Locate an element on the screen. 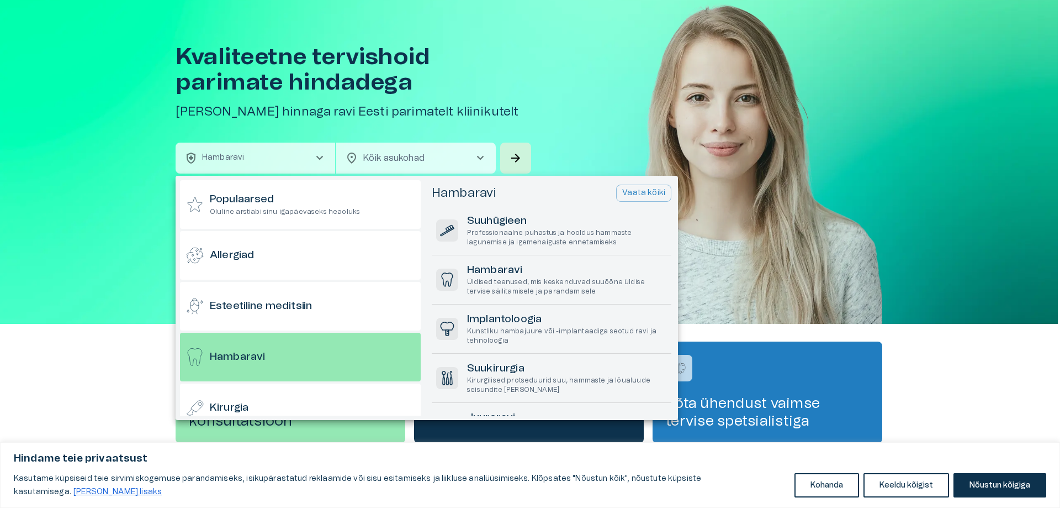  button: Kohanda is located at coordinates (827, 485).